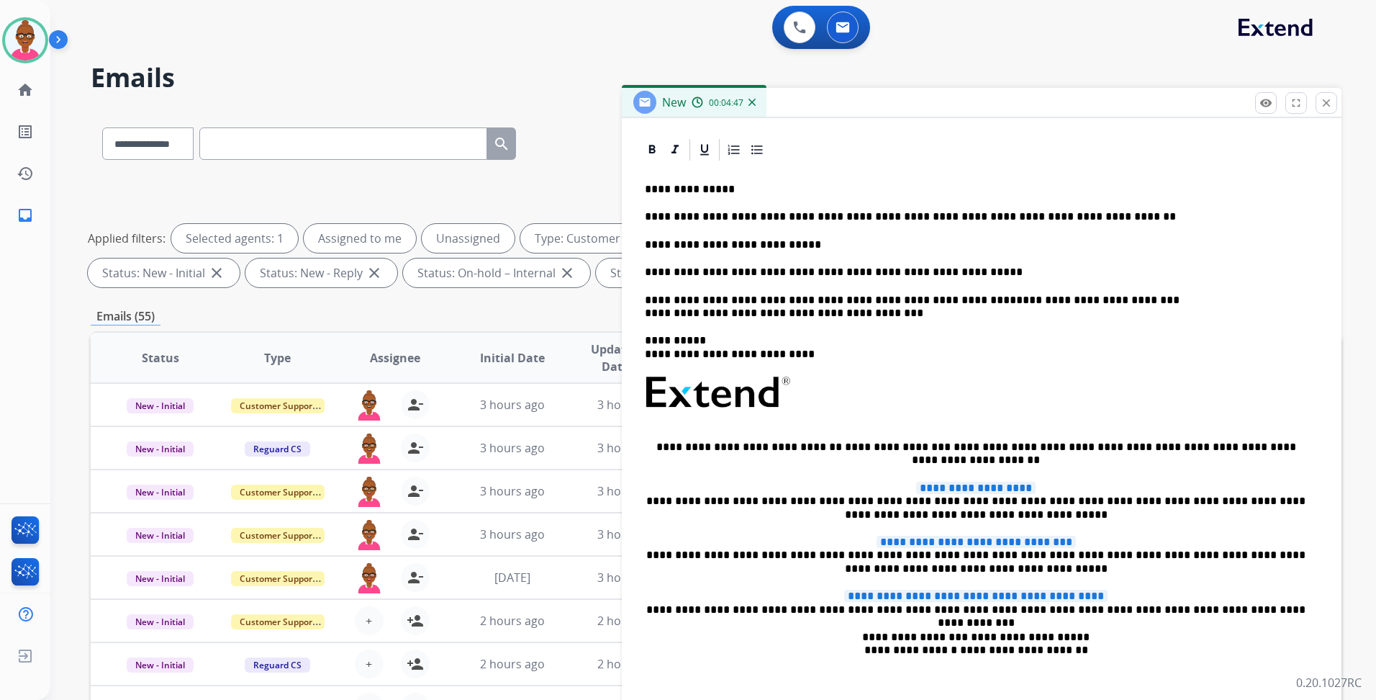 The width and height of the screenshot is (1376, 700). Describe the element at coordinates (25, 132) in the screenshot. I see `mat-icon: list_alt` at that location.